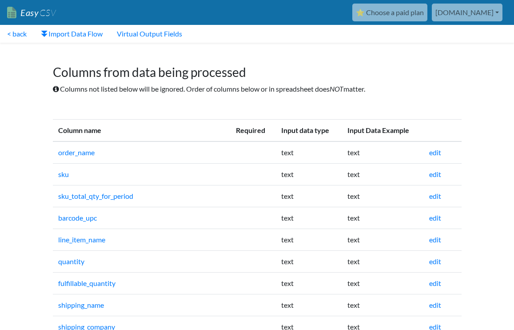  I want to click on th: Column name, so click(142, 130).